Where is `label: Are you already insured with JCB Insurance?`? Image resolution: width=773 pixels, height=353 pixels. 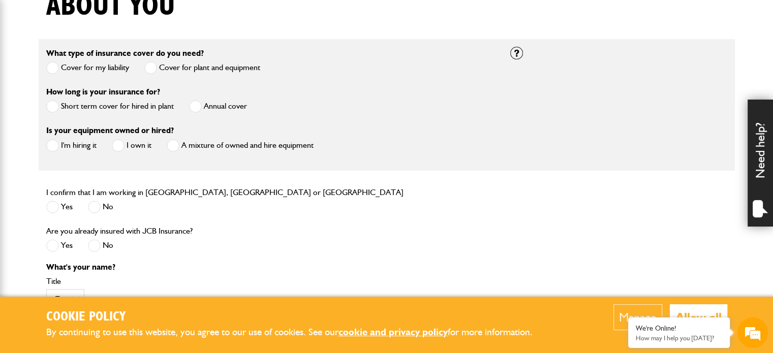
label: Are you already insured with JCB Insurance? is located at coordinates (119, 231).